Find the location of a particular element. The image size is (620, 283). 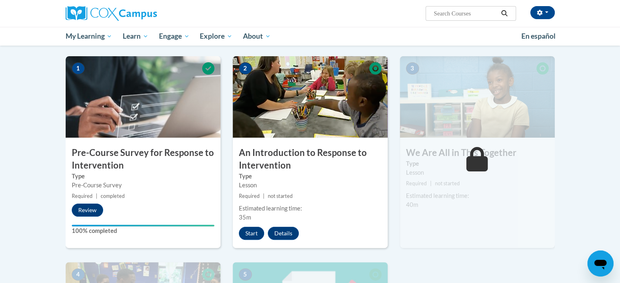

div: Your progress is located at coordinates (143, 226).